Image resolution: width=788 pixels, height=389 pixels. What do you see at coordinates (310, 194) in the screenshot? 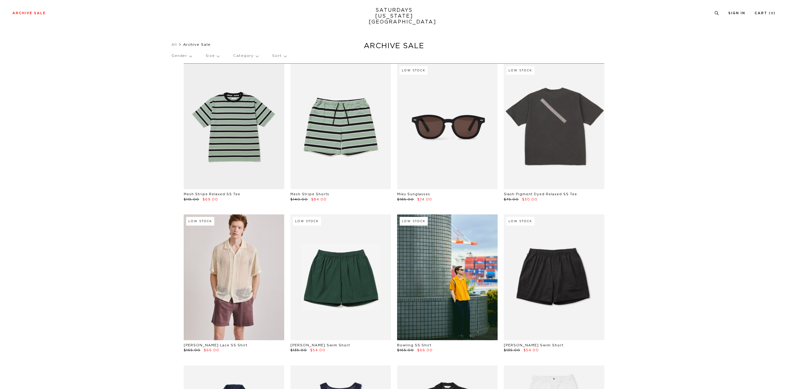
I see `a: Mesh Stripe Shorts` at bounding box center [310, 194].